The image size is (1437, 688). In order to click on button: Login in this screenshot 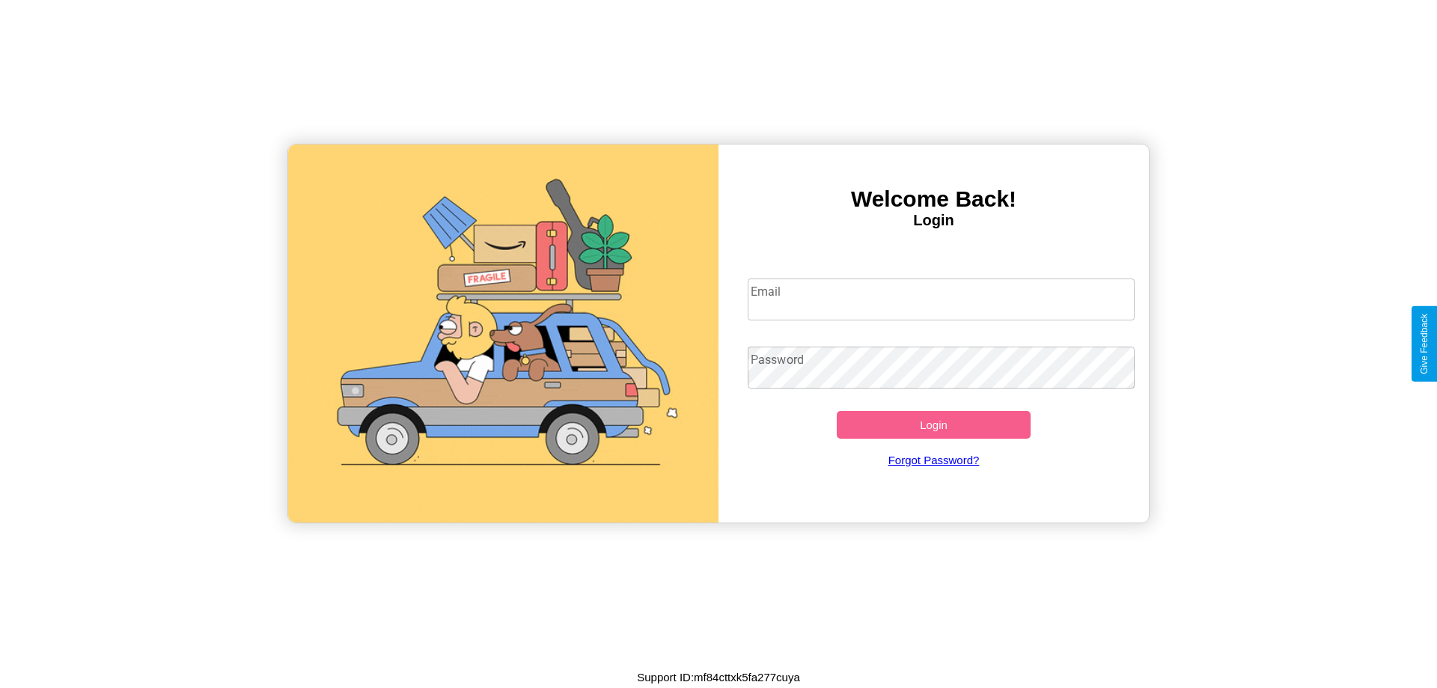, I will do `click(933, 424)`.